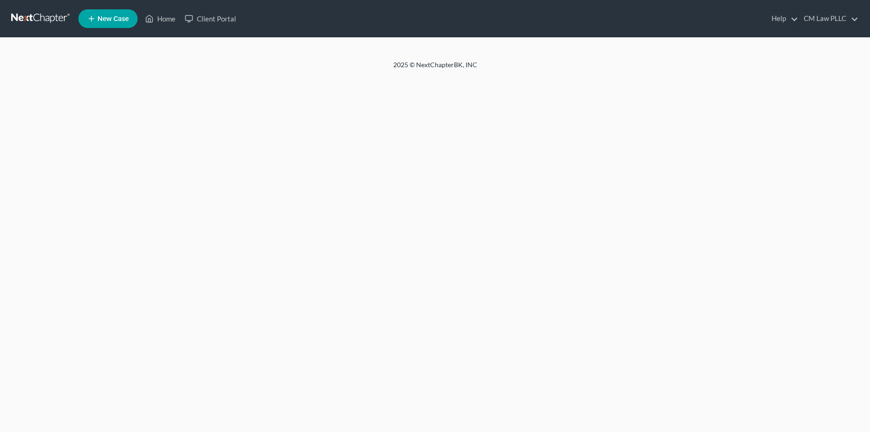 The height and width of the screenshot is (432, 870). I want to click on a: Home, so click(160, 19).